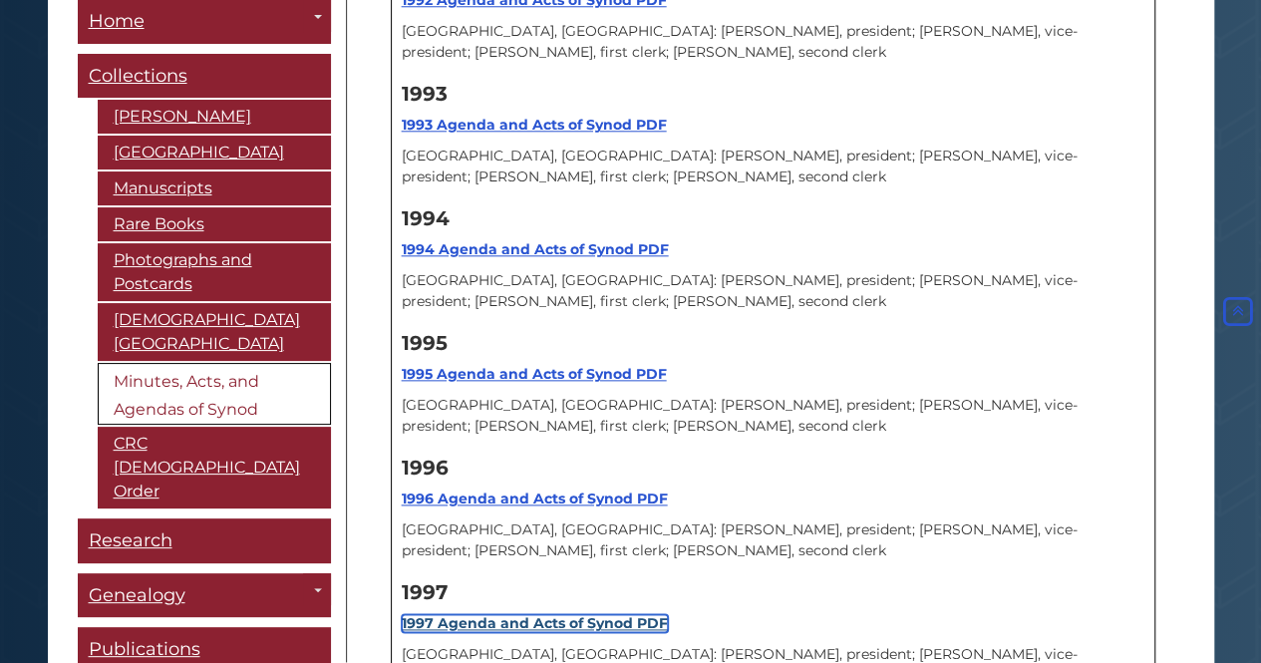 The height and width of the screenshot is (663, 1261). Describe the element at coordinates (534, 623) in the screenshot. I see `strong: 1997 Agenda and Acts of Synod PDF` at that location.